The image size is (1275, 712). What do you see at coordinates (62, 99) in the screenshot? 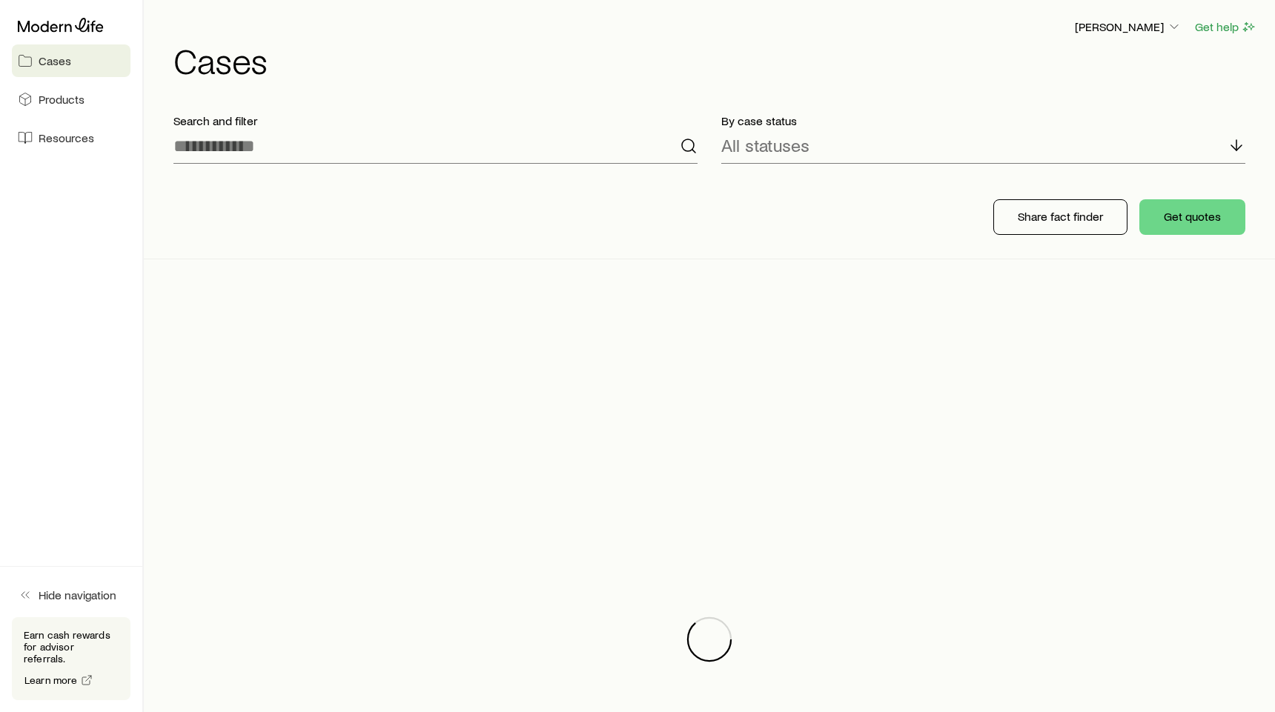
I see `span: Products` at bounding box center [62, 99].